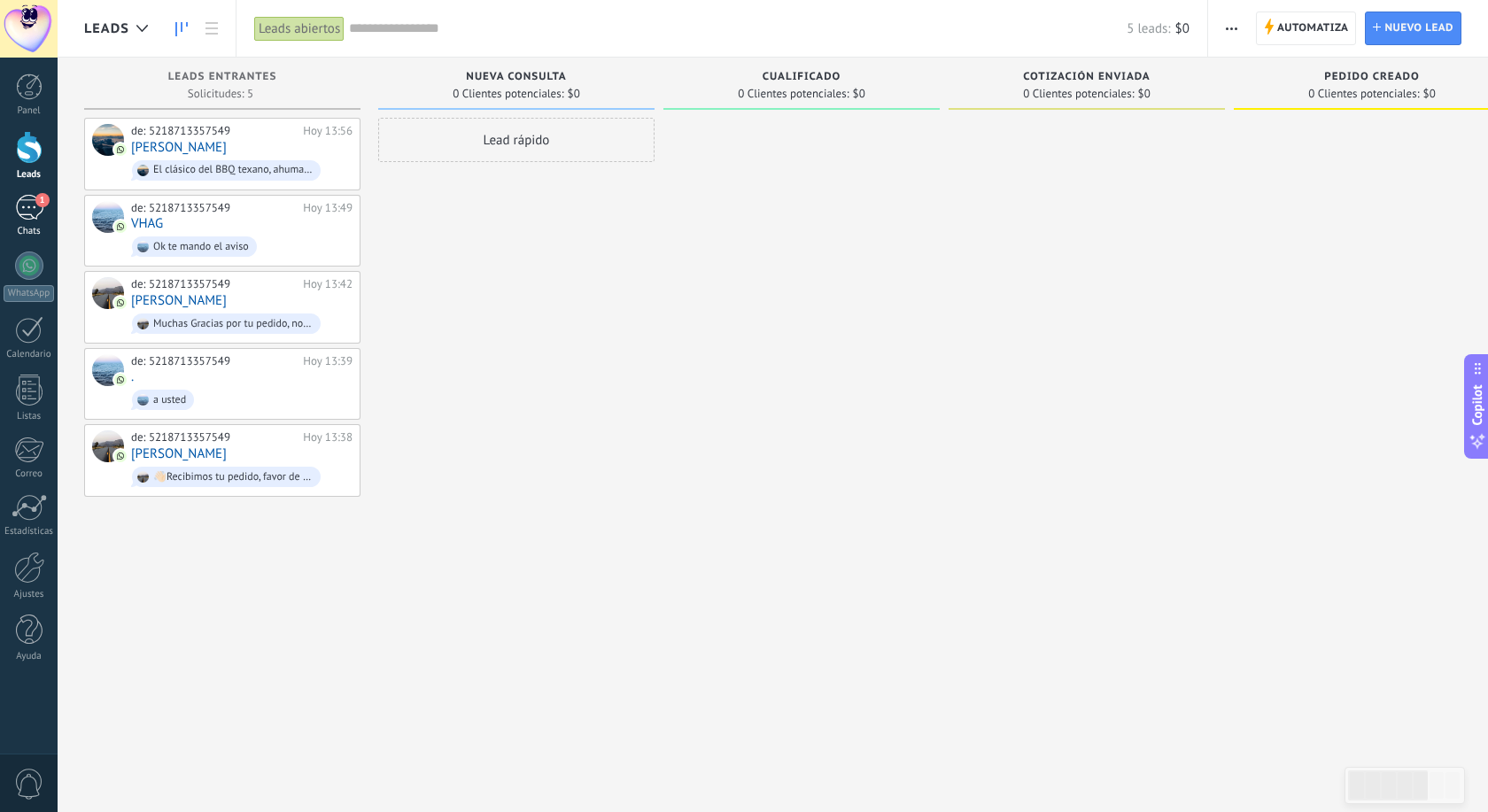 This screenshot has height=812, width=1488. I want to click on span: Solicitudes: 5, so click(221, 94).